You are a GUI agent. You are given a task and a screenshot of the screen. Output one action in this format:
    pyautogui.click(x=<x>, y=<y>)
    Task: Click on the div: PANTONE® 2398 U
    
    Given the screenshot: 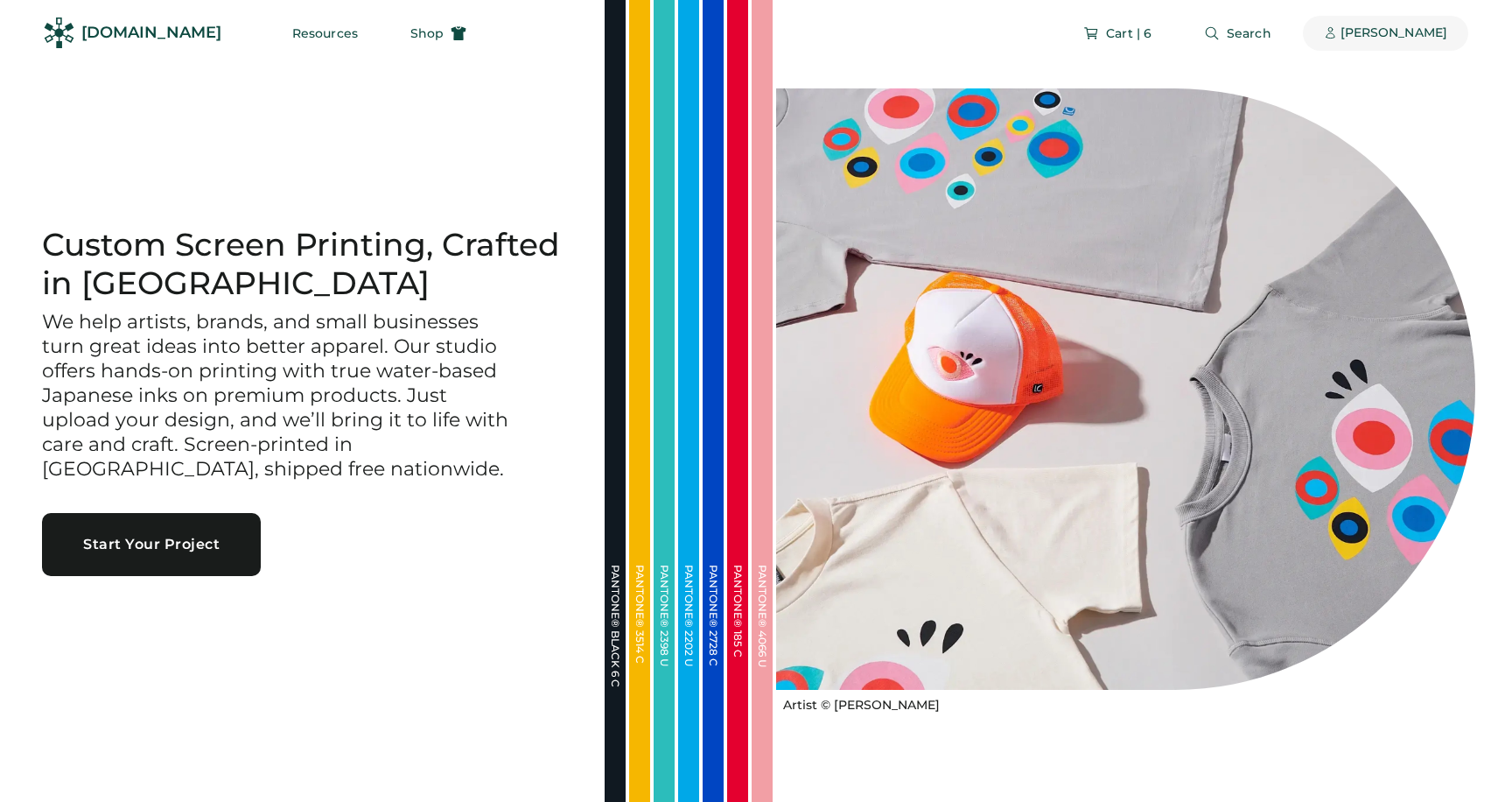 What is the action you would take?
    pyautogui.click(x=664, y=652)
    